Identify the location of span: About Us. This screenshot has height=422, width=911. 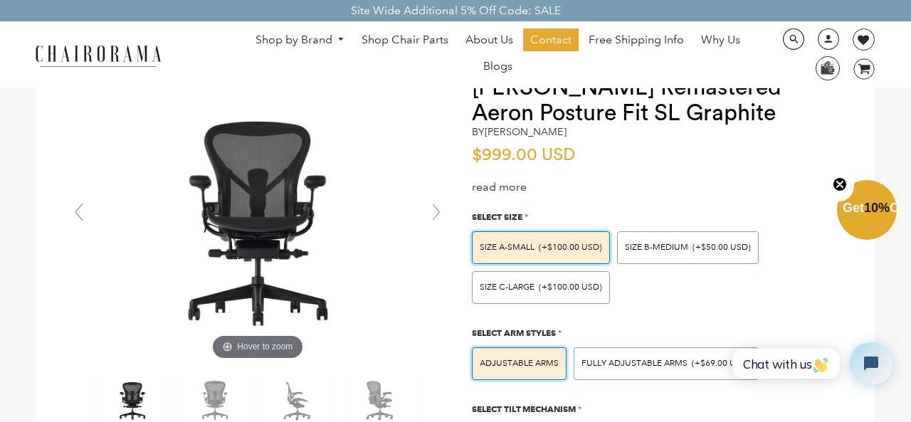
(489, 40).